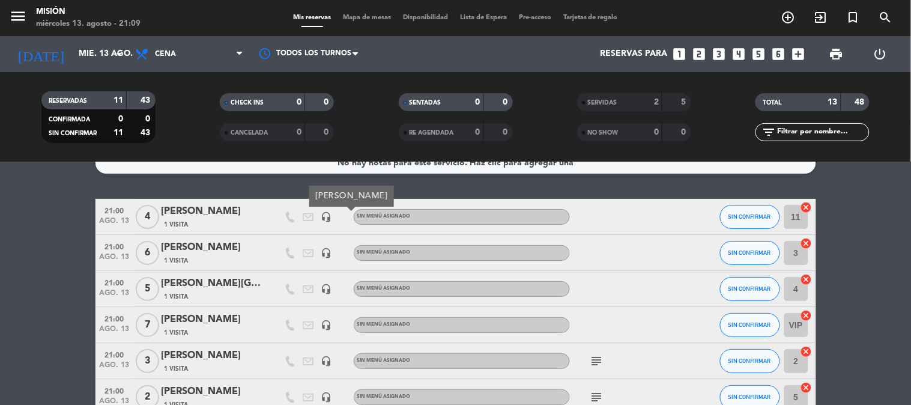 The height and width of the screenshot is (405, 911). I want to click on span: RESERVADAS, so click(68, 101).